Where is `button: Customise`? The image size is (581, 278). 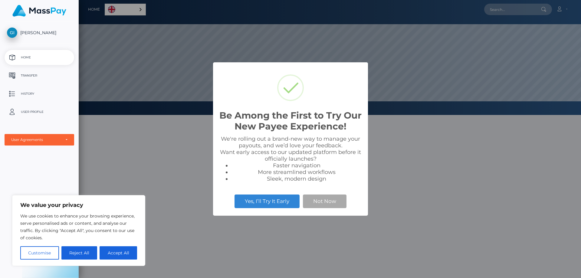
button: Customise is located at coordinates (40, 253).